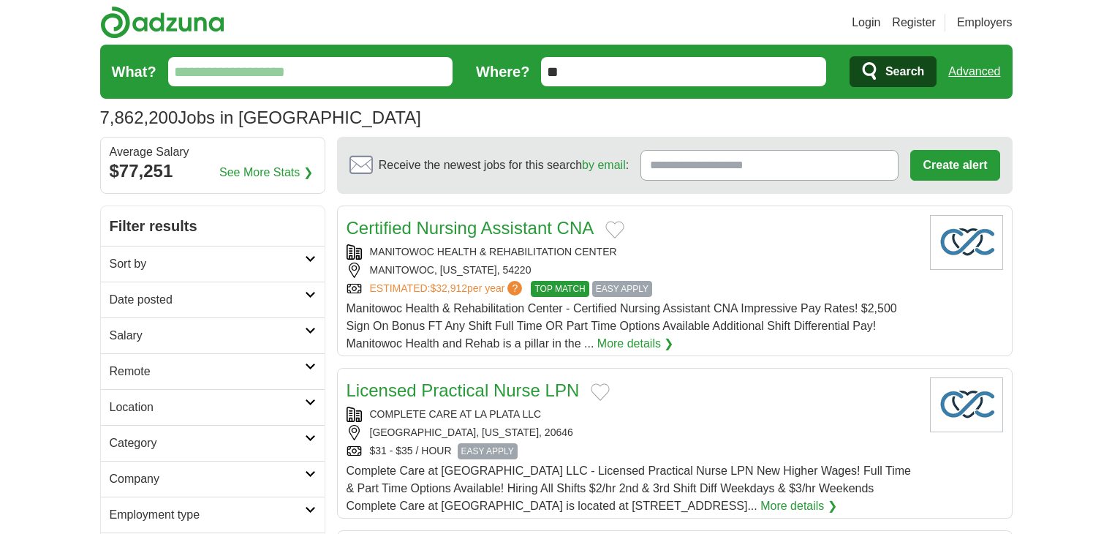 This screenshot has width=1112, height=534. What do you see at coordinates (974, 72) in the screenshot?
I see `a: Advanced` at bounding box center [974, 72].